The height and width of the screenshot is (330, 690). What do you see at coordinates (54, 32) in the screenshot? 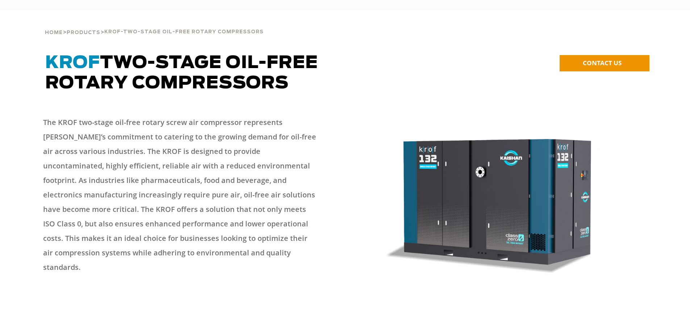
I see `a: Home` at bounding box center [54, 32].